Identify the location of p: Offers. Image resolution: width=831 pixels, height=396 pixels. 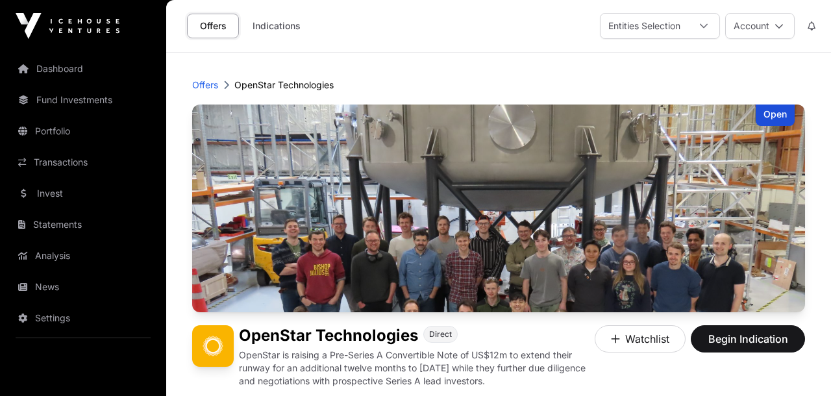
(205, 85).